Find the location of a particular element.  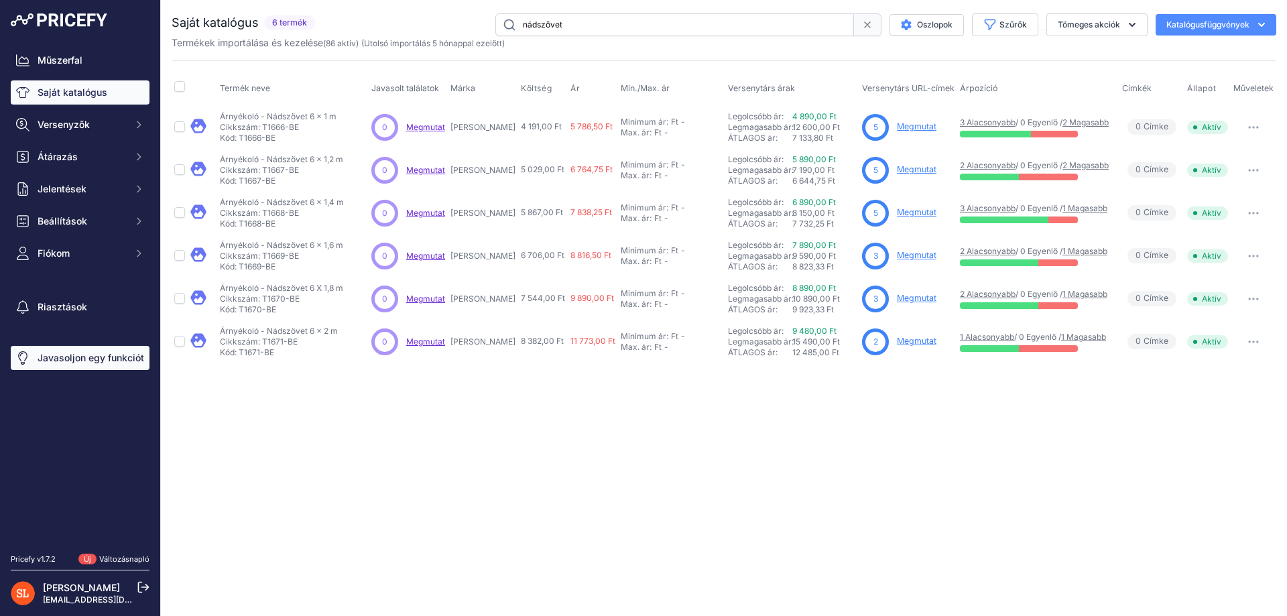

a: 1 Magasabb is located at coordinates (1085, 251).